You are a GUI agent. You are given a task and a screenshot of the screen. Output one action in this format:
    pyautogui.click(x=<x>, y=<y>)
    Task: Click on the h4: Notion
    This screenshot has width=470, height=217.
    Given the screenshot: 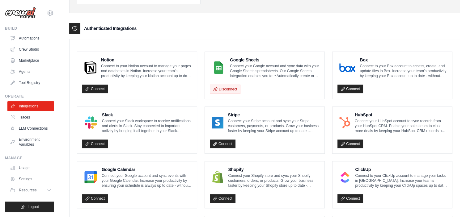 What is the action you would take?
    pyautogui.click(x=147, y=60)
    